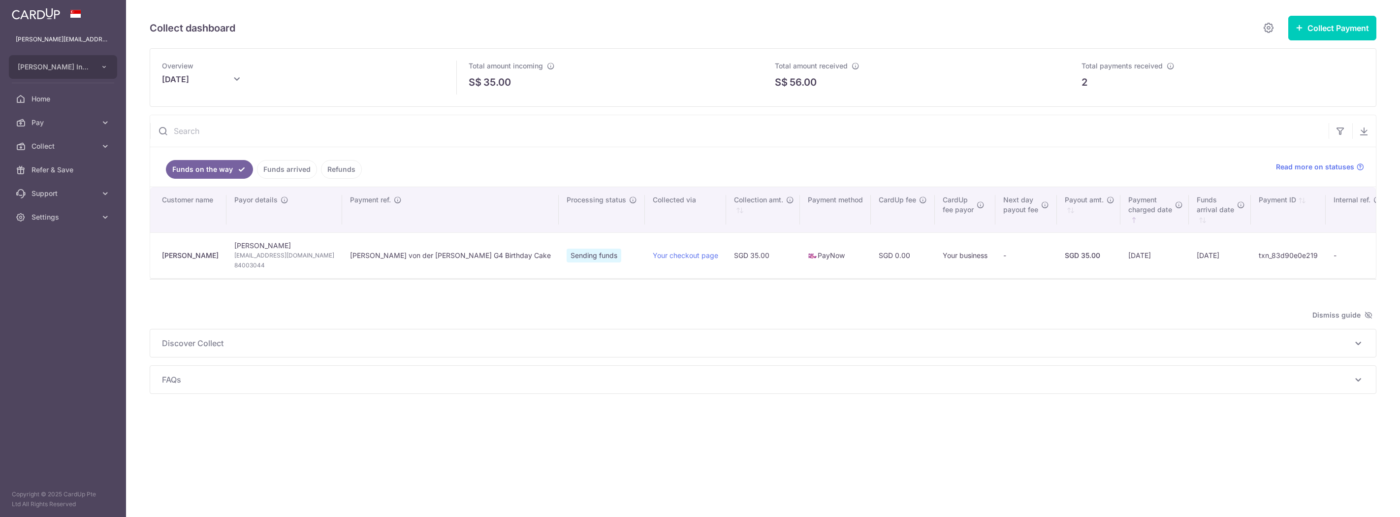 The width and height of the screenshot is (1400, 517). I want to click on span: 84003044, so click(284, 265).